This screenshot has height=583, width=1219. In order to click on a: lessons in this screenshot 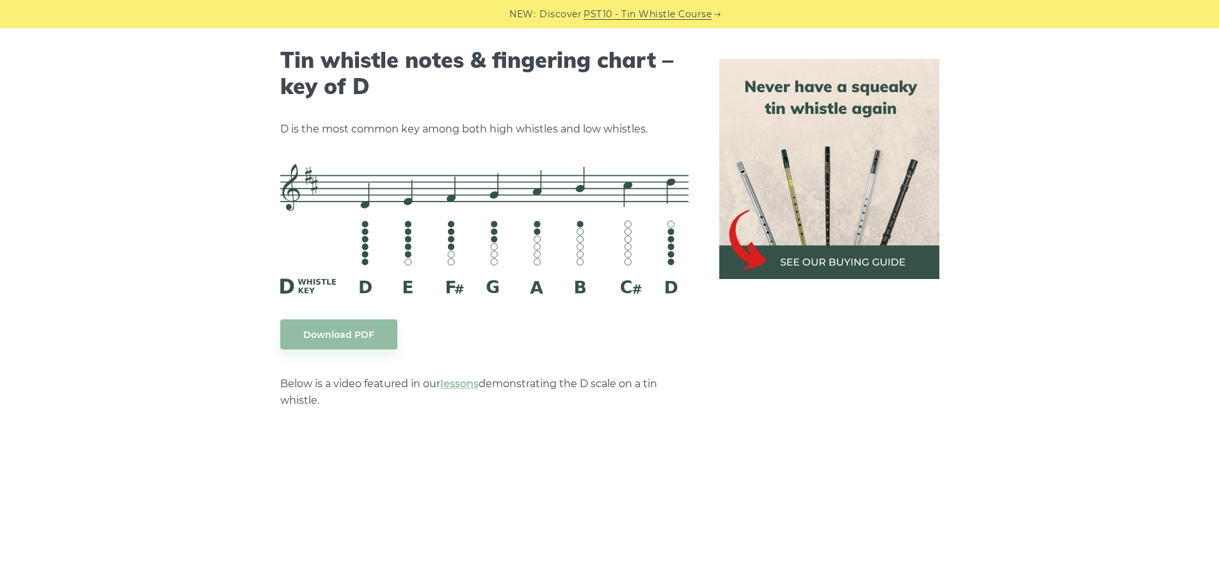, I will do `click(459, 383)`.